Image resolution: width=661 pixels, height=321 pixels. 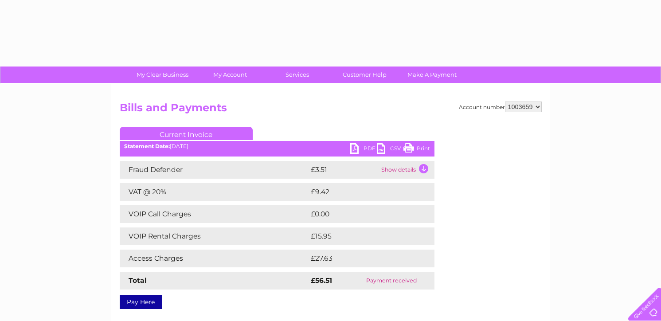 I want to click on strong: £56.51, so click(x=321, y=280).